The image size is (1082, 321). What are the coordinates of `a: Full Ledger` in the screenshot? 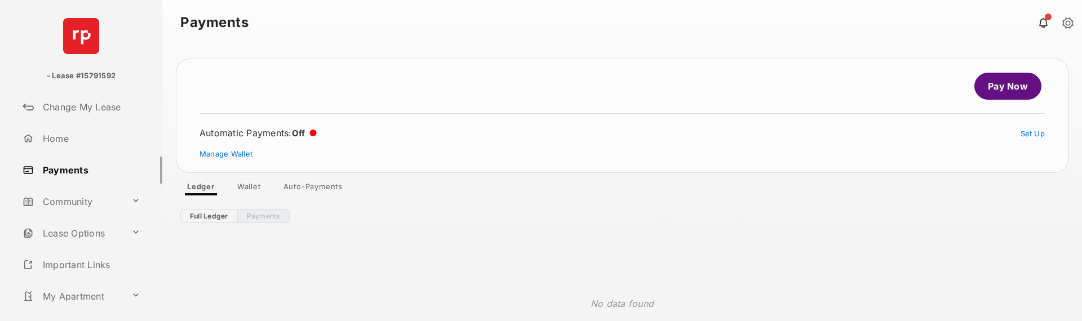 It's located at (209, 216).